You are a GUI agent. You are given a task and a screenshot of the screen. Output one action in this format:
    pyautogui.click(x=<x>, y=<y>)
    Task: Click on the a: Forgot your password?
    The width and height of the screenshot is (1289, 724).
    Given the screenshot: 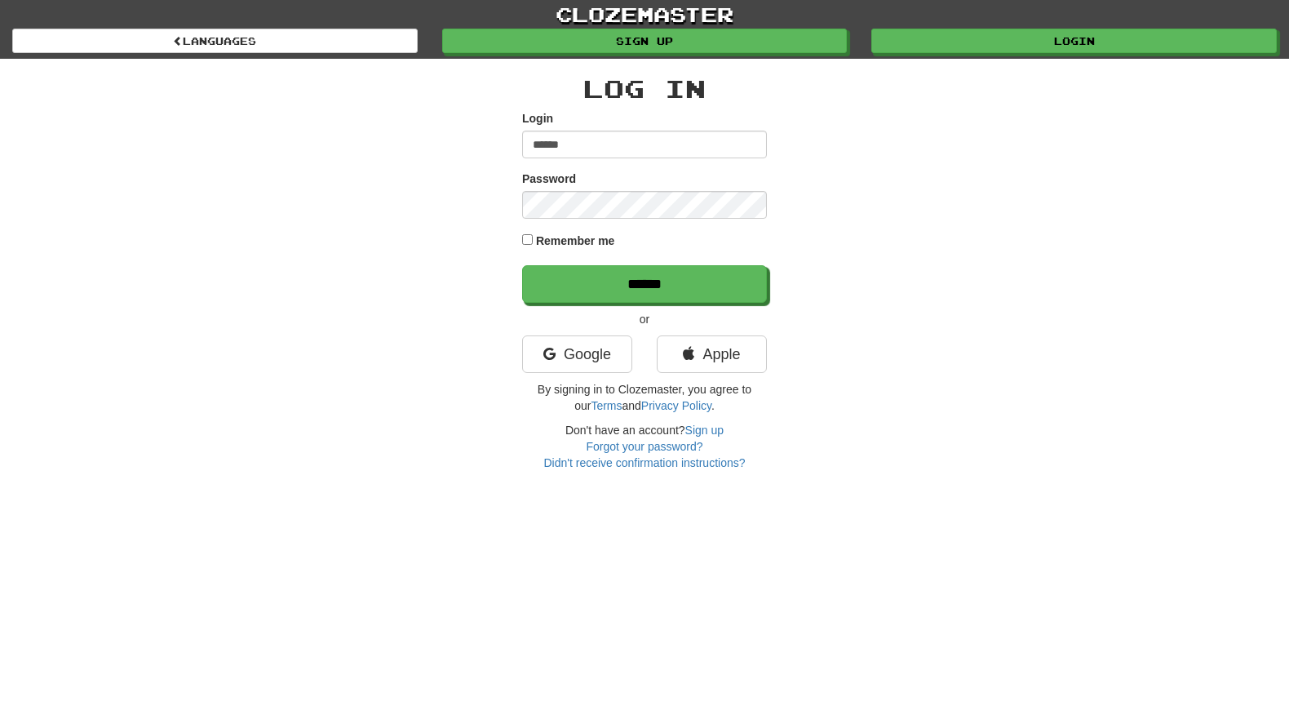 What is the action you would take?
    pyautogui.click(x=644, y=446)
    